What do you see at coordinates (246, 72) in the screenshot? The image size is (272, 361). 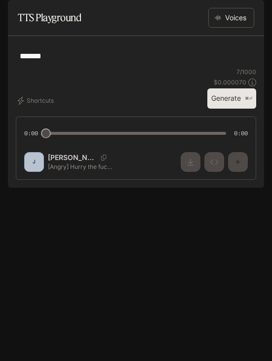 I see `p: 7 / 1000` at bounding box center [246, 72].